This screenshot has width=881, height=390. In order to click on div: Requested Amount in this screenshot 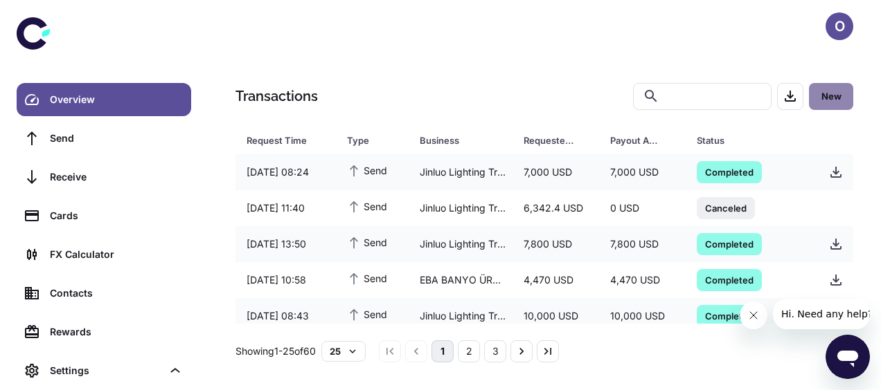, I will do `click(549, 141)`.